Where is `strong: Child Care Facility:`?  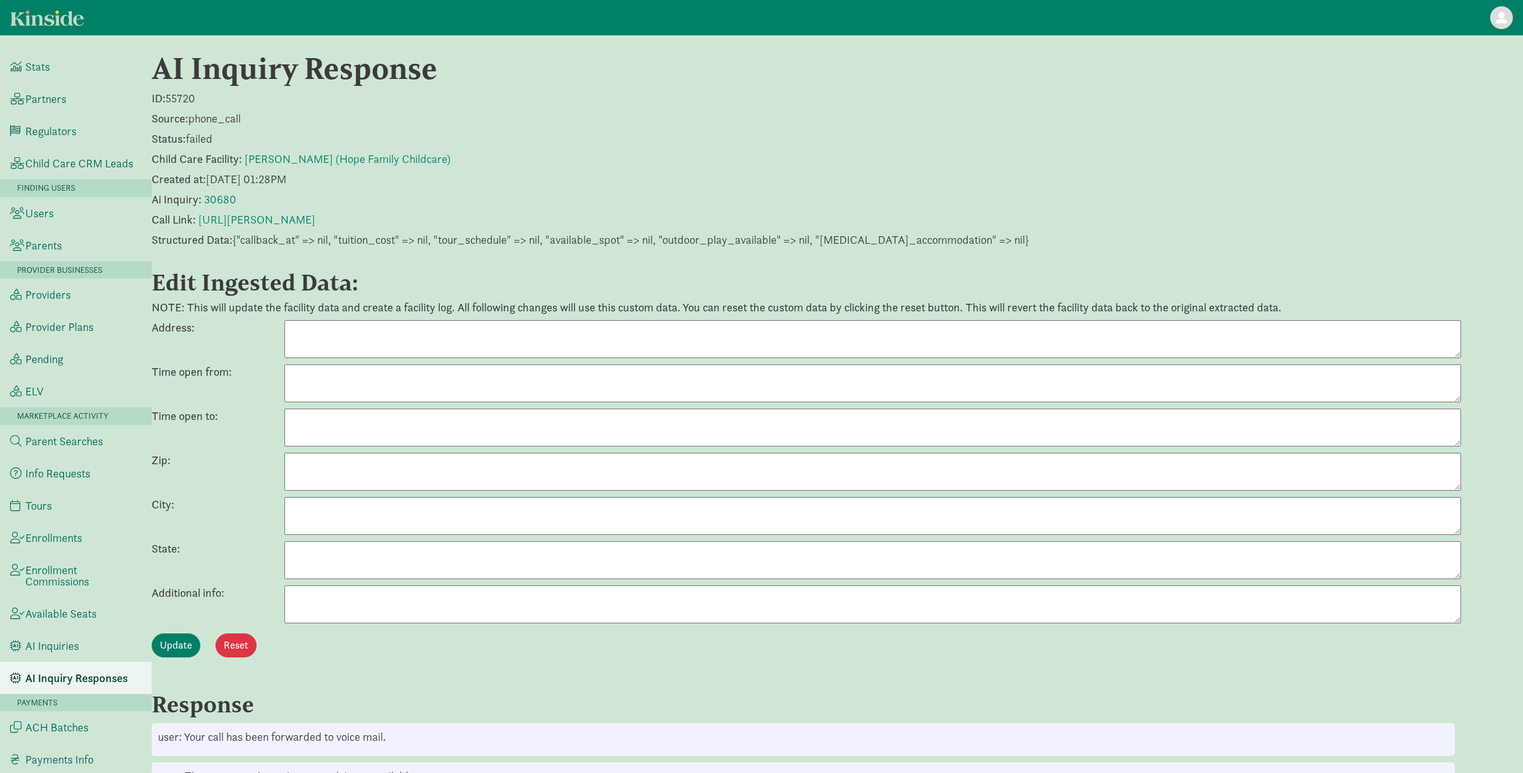
strong: Child Care Facility: is located at coordinates (196, 159).